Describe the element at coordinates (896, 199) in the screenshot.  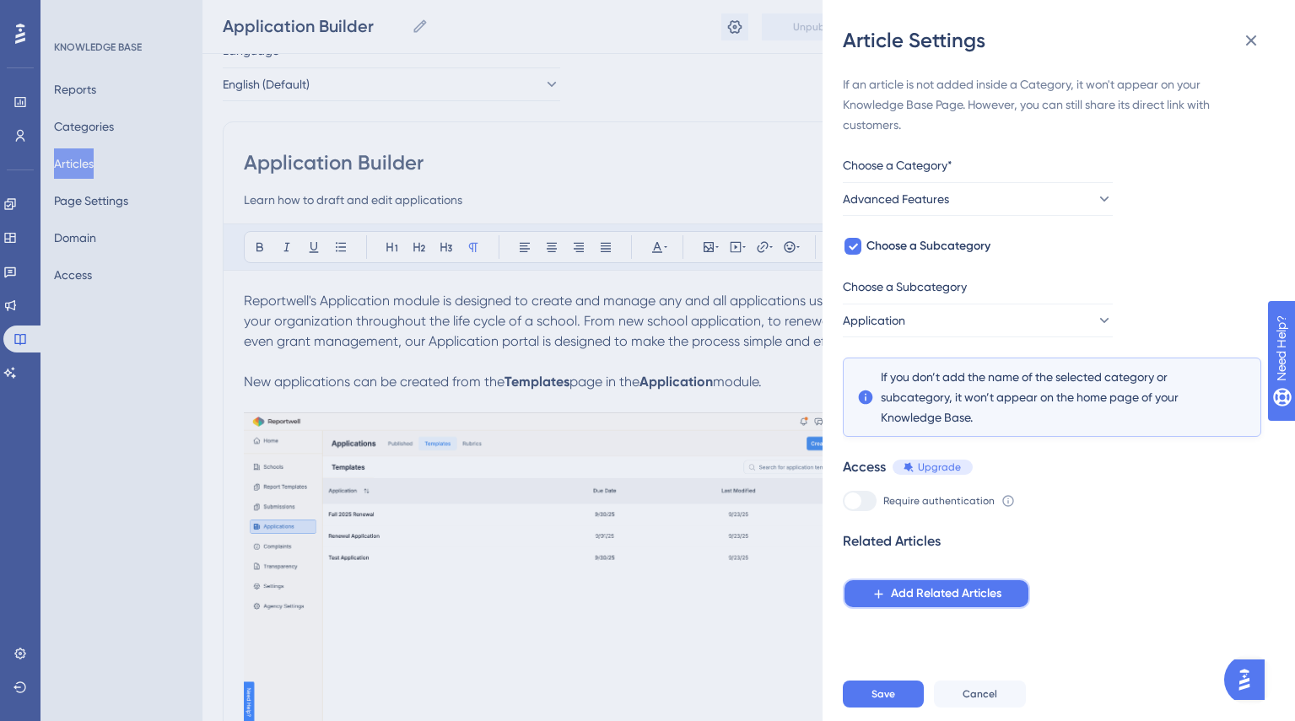
I see `span: Advanced Features` at that location.